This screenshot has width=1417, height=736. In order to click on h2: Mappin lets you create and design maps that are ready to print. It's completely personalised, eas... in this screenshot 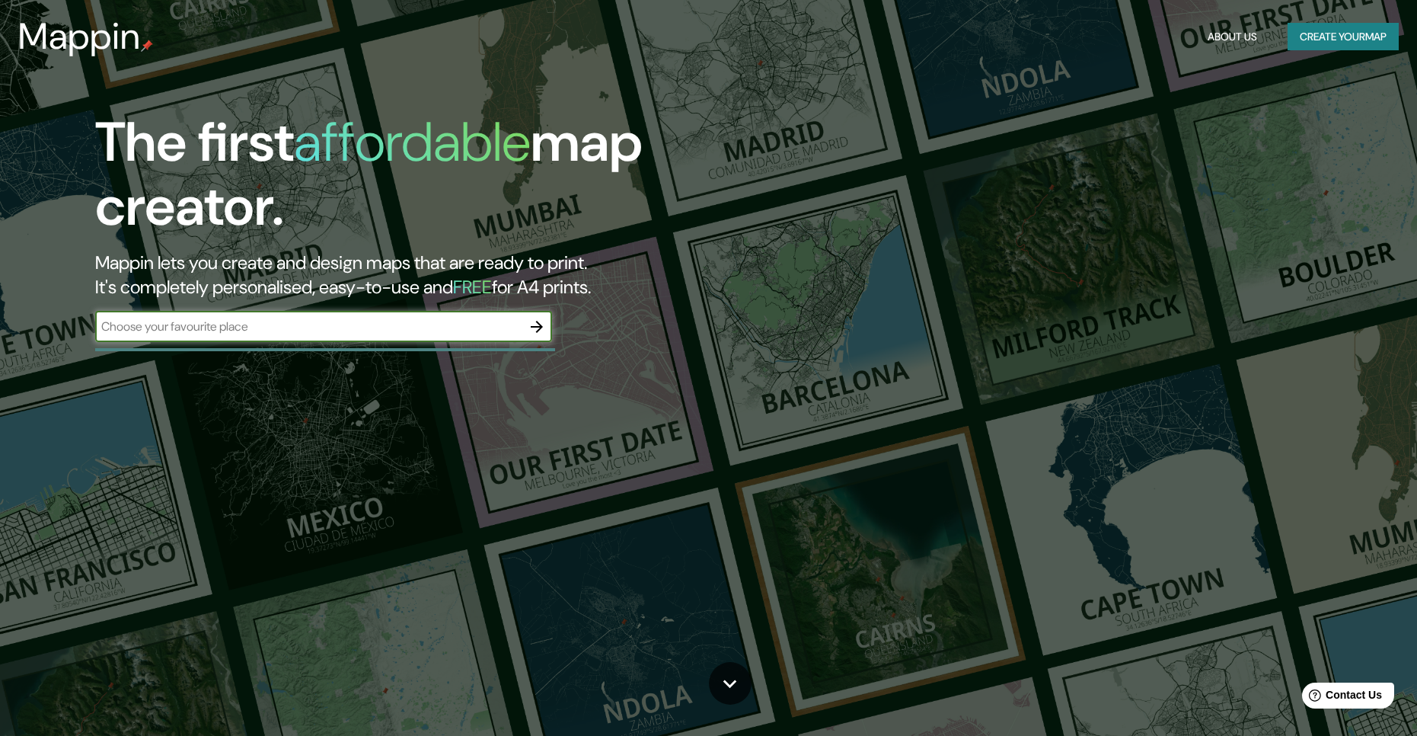, I will do `click(449, 275)`.